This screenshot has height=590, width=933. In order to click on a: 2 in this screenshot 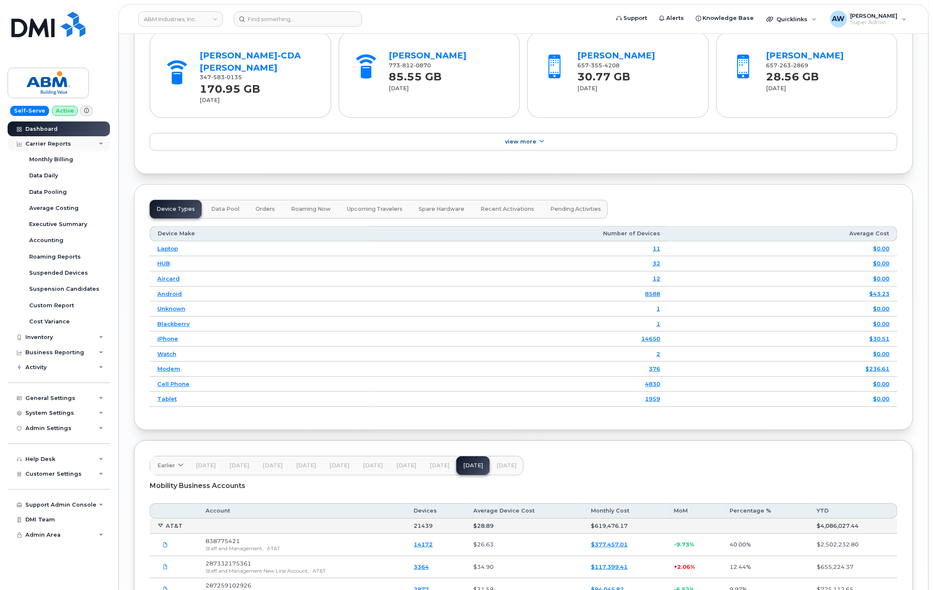, I will do `click(659, 354)`.